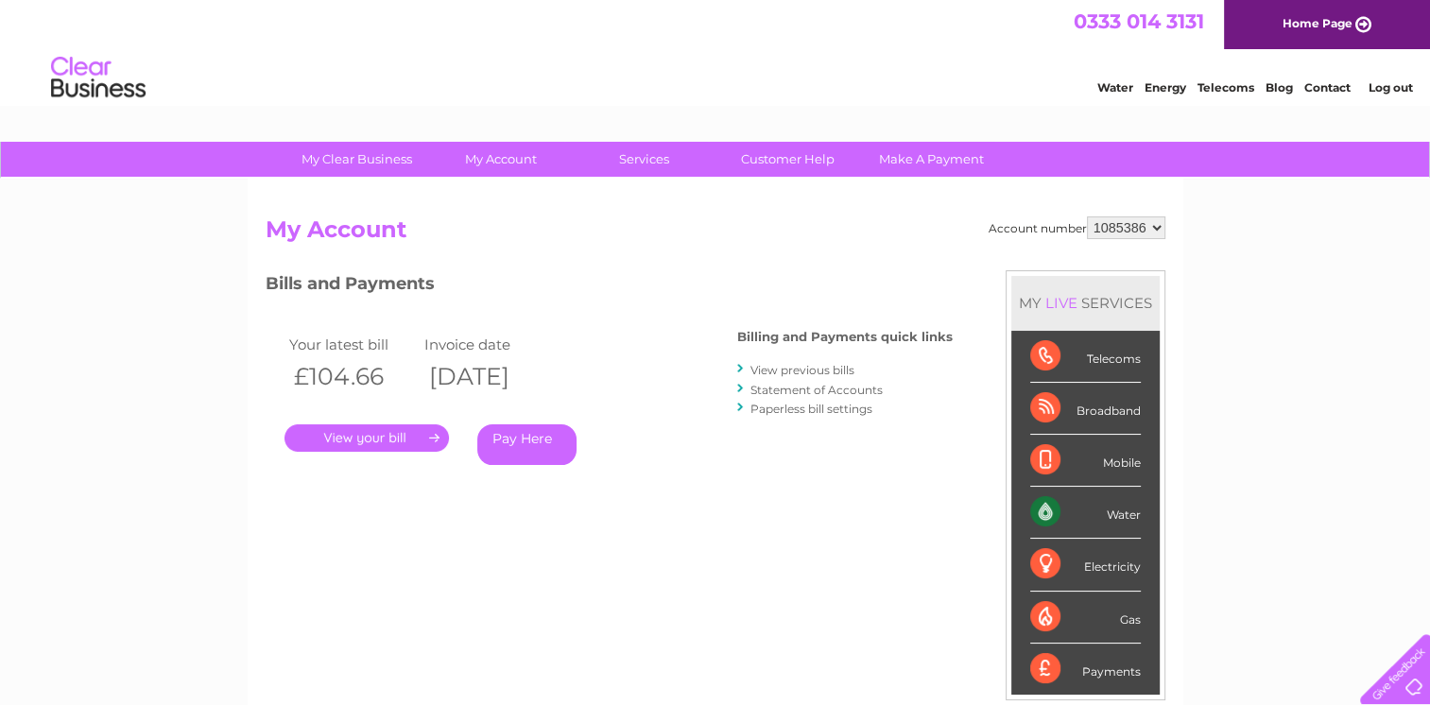  What do you see at coordinates (609, 286) in the screenshot?
I see `h3: Bills and Payments` at bounding box center [609, 286].